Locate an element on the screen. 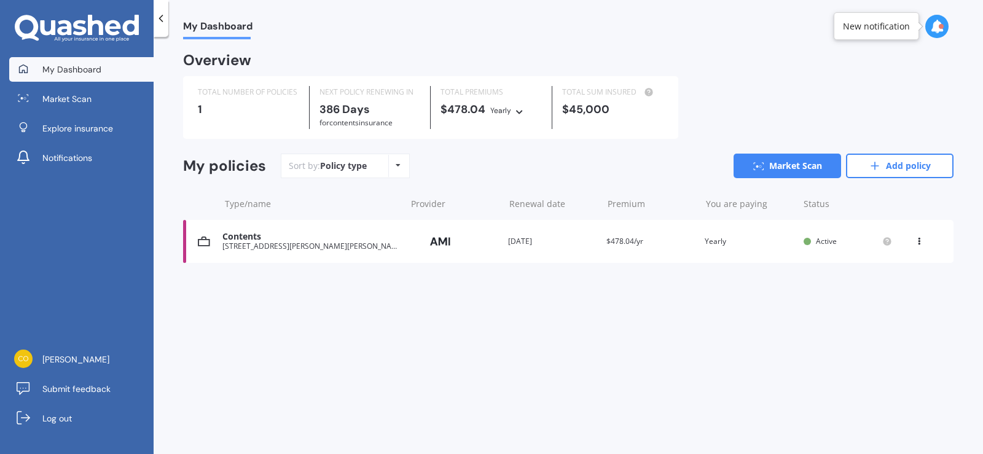  a: Submit feedback is located at coordinates (81, 389).